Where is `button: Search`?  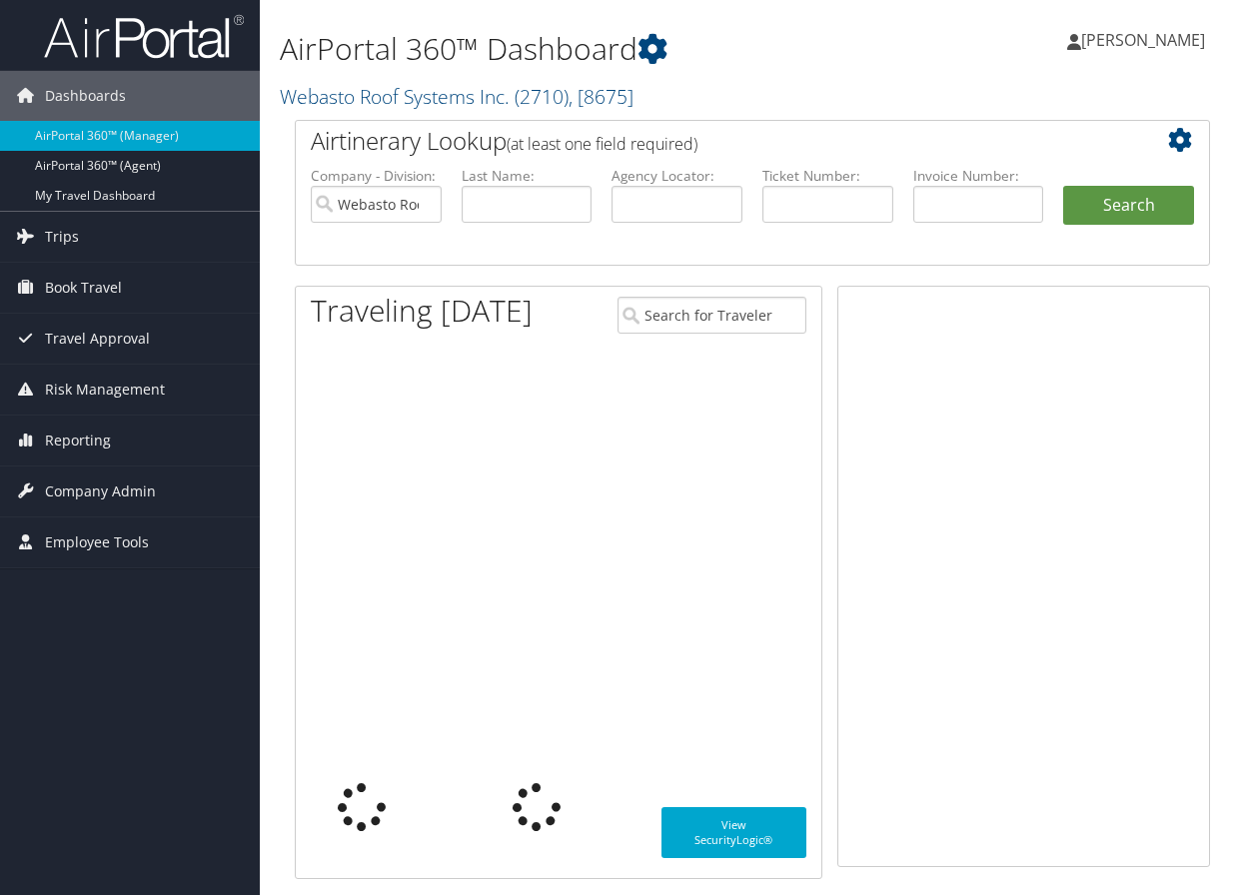 button: Search is located at coordinates (1128, 206).